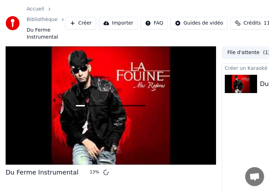 This screenshot has height=191, width=269. I want to click on button: Guides de vidéo, so click(199, 23).